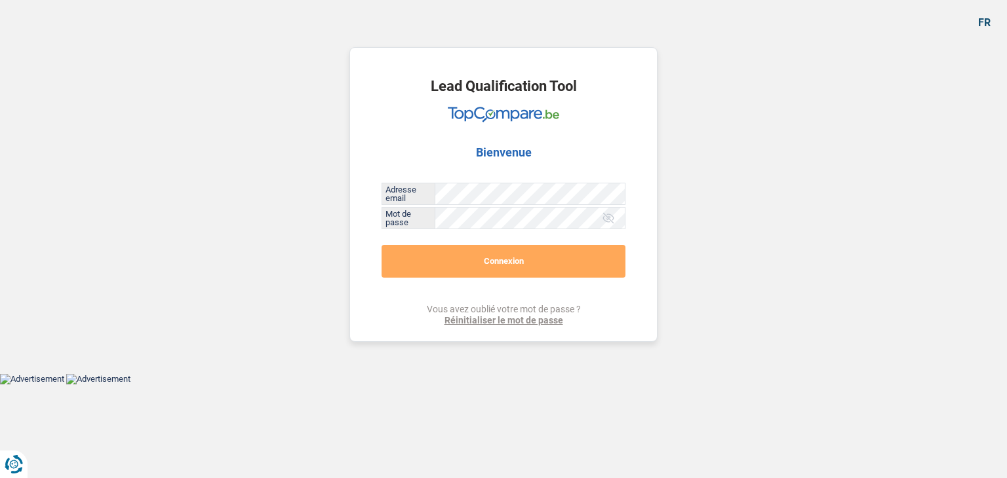 This screenshot has height=478, width=1007. What do you see at coordinates (503, 153) in the screenshot?
I see `h2: Bienvenue` at bounding box center [503, 153].